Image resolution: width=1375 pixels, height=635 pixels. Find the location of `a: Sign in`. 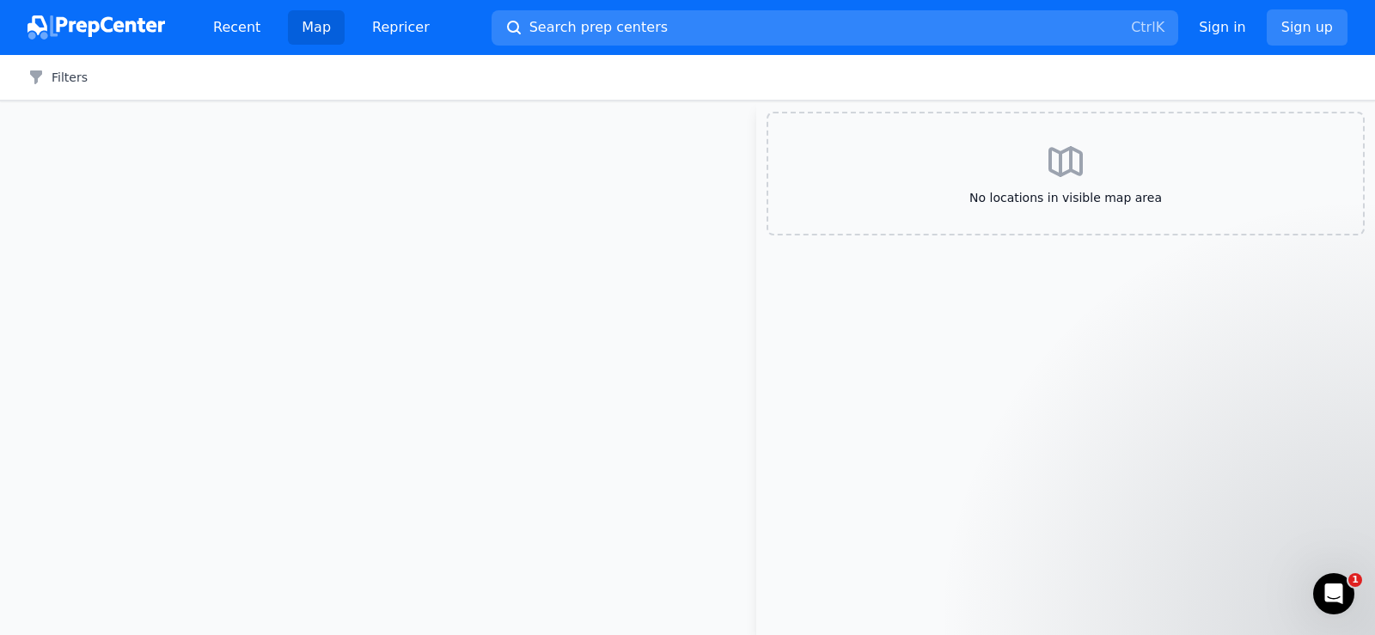

a: Sign in is located at coordinates (1222, 27).